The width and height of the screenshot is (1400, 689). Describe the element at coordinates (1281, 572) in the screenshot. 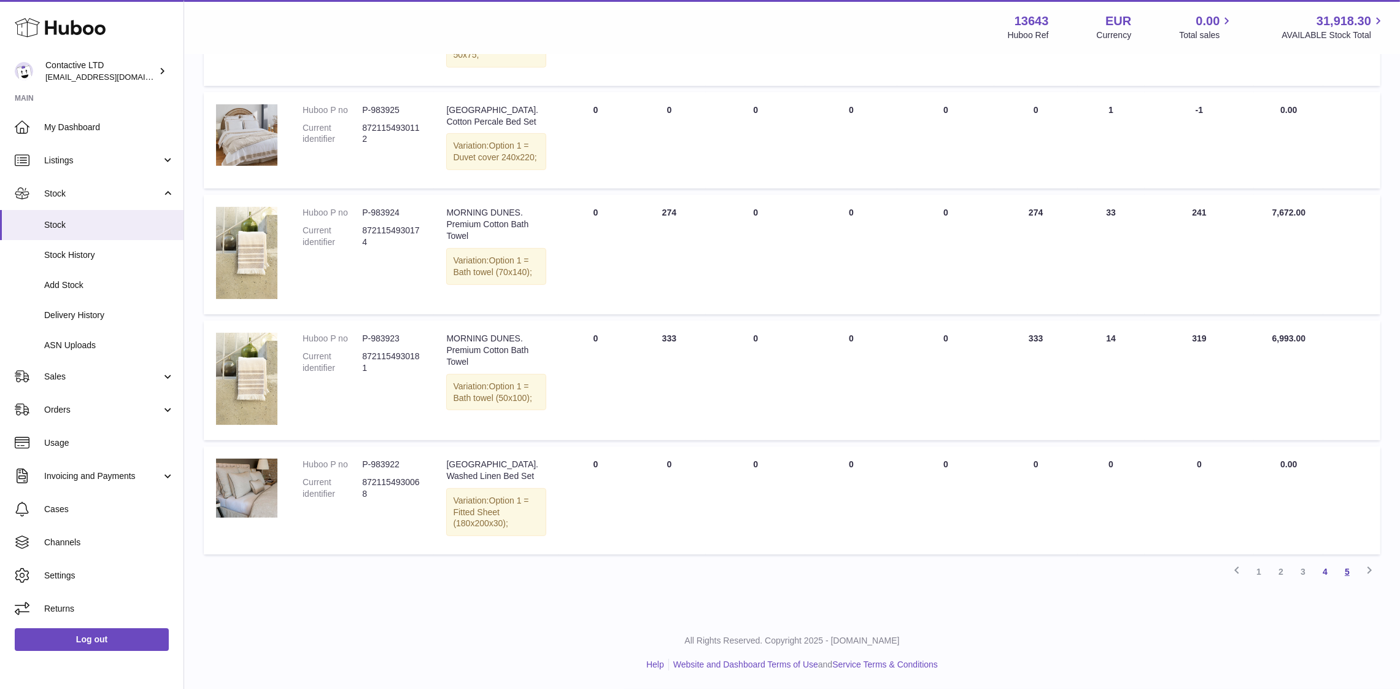

I see `a: 2` at that location.